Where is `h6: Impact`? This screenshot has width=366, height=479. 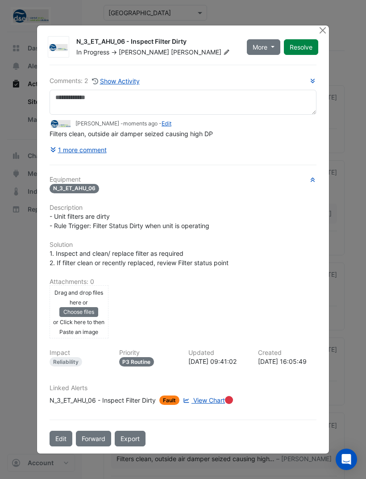 h6: Impact is located at coordinates (79, 352).